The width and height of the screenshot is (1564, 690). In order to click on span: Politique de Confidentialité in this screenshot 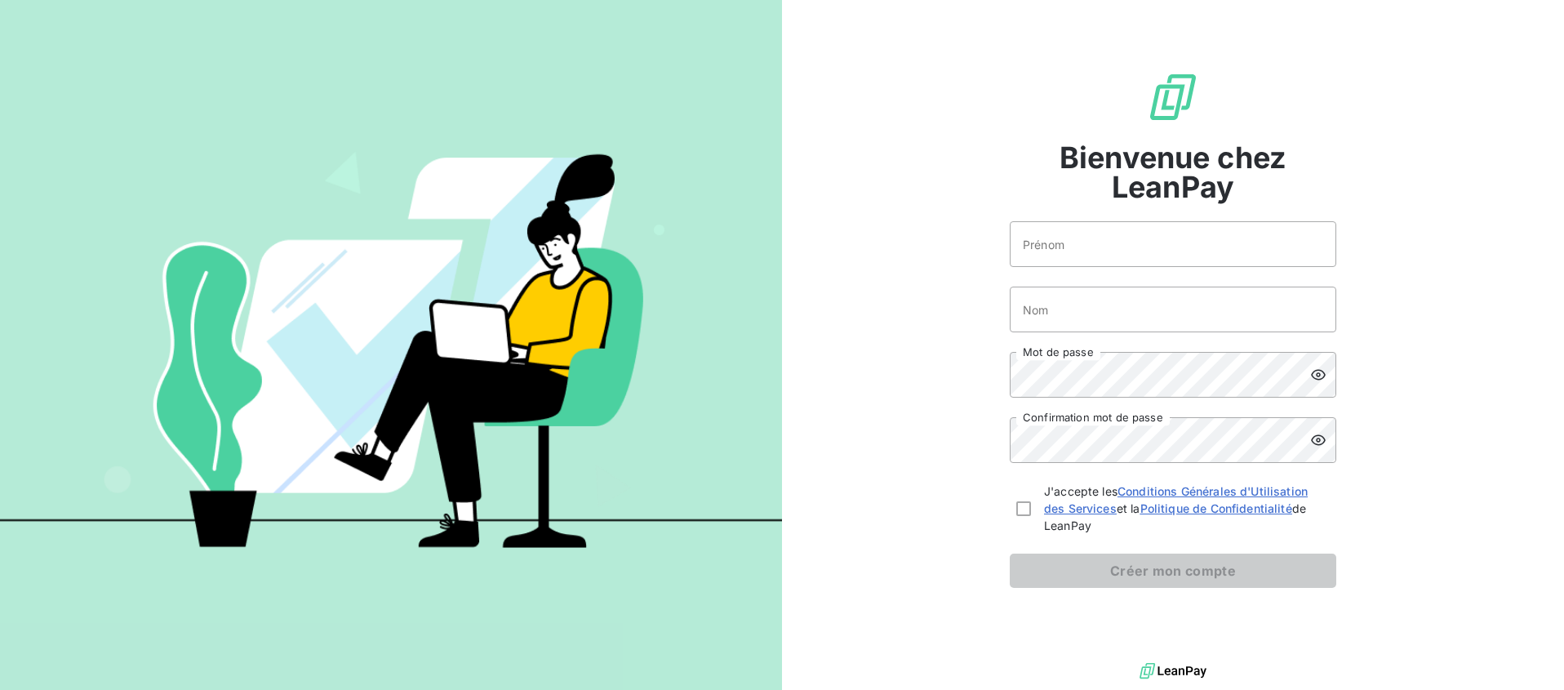, I will do `click(1217, 508)`.